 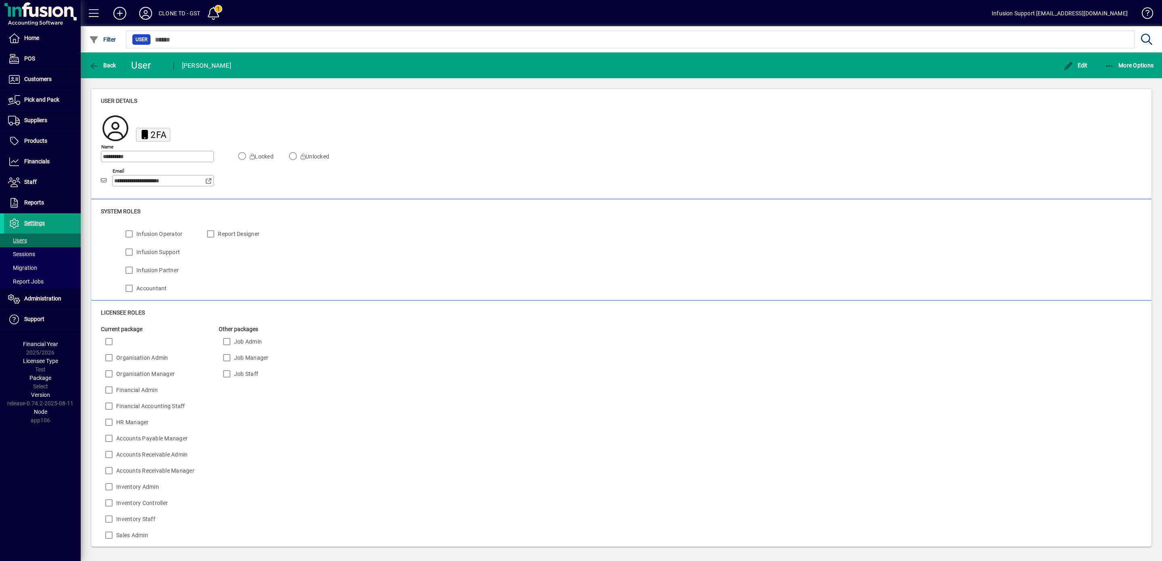 I want to click on a: Knowledge Base, so click(x=1144, y=15).